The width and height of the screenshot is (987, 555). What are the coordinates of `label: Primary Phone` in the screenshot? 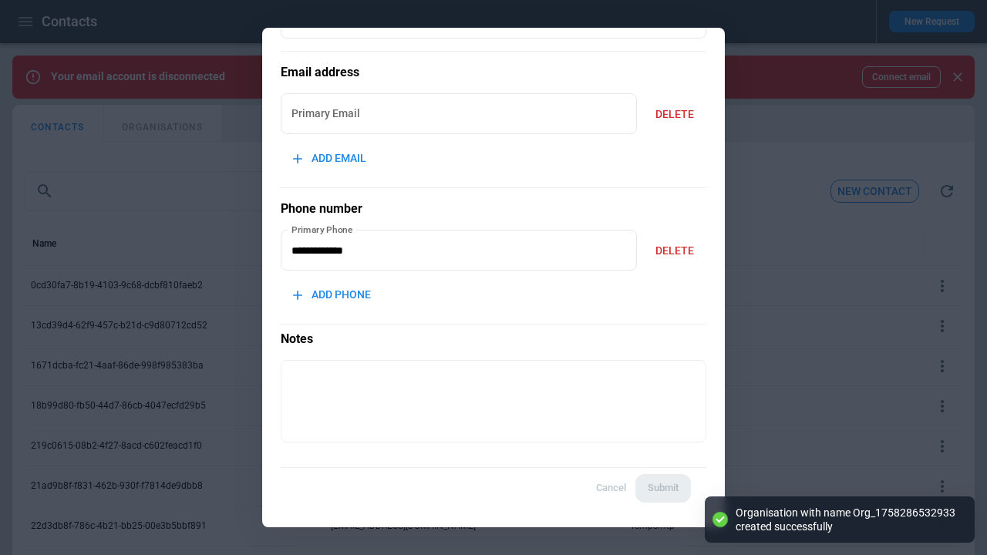 It's located at (322, 229).